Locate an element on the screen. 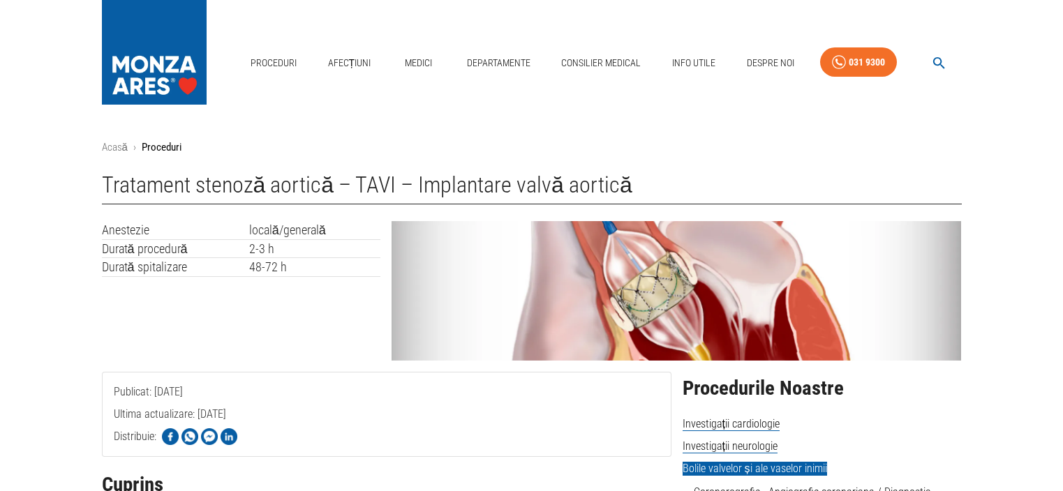  button: Share on LinkedIn is located at coordinates (229, 437).